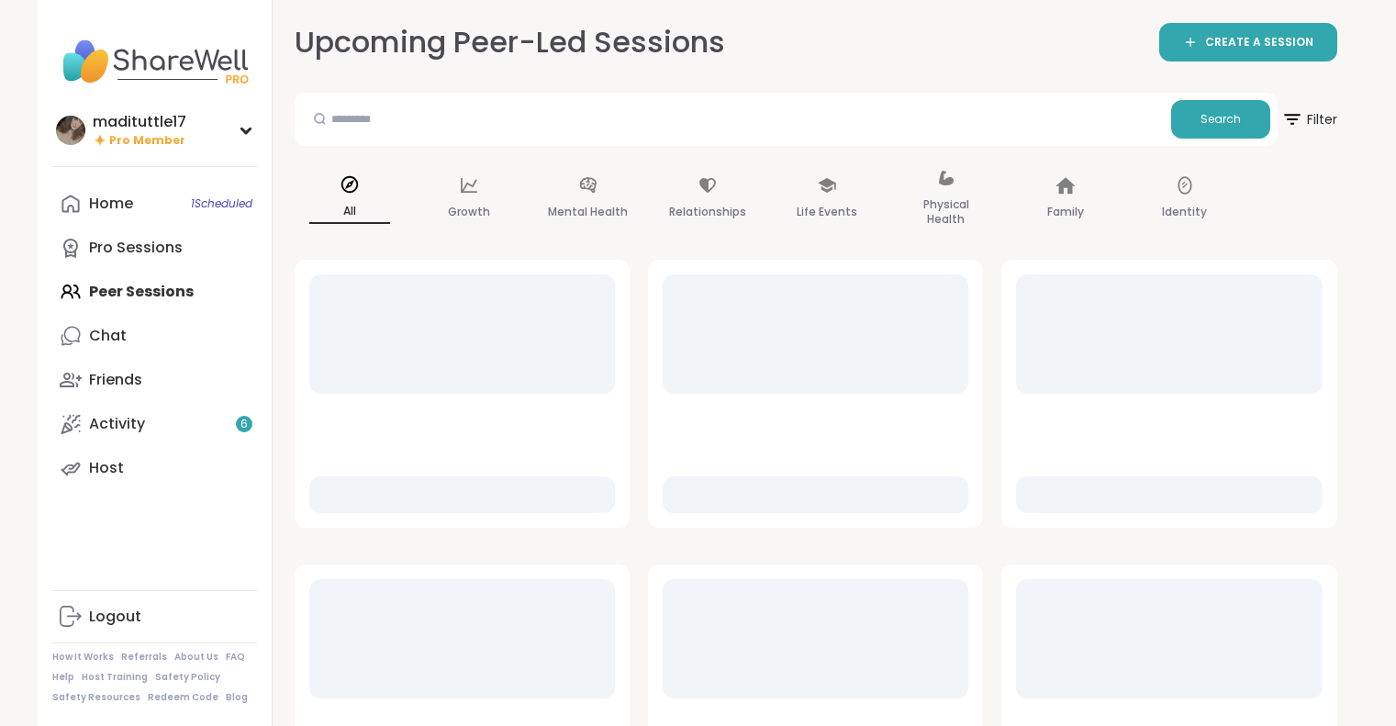 This screenshot has height=726, width=1396. Describe the element at coordinates (509, 42) in the screenshot. I see `h2: Upcoming Peer-Led Sessions` at that location.